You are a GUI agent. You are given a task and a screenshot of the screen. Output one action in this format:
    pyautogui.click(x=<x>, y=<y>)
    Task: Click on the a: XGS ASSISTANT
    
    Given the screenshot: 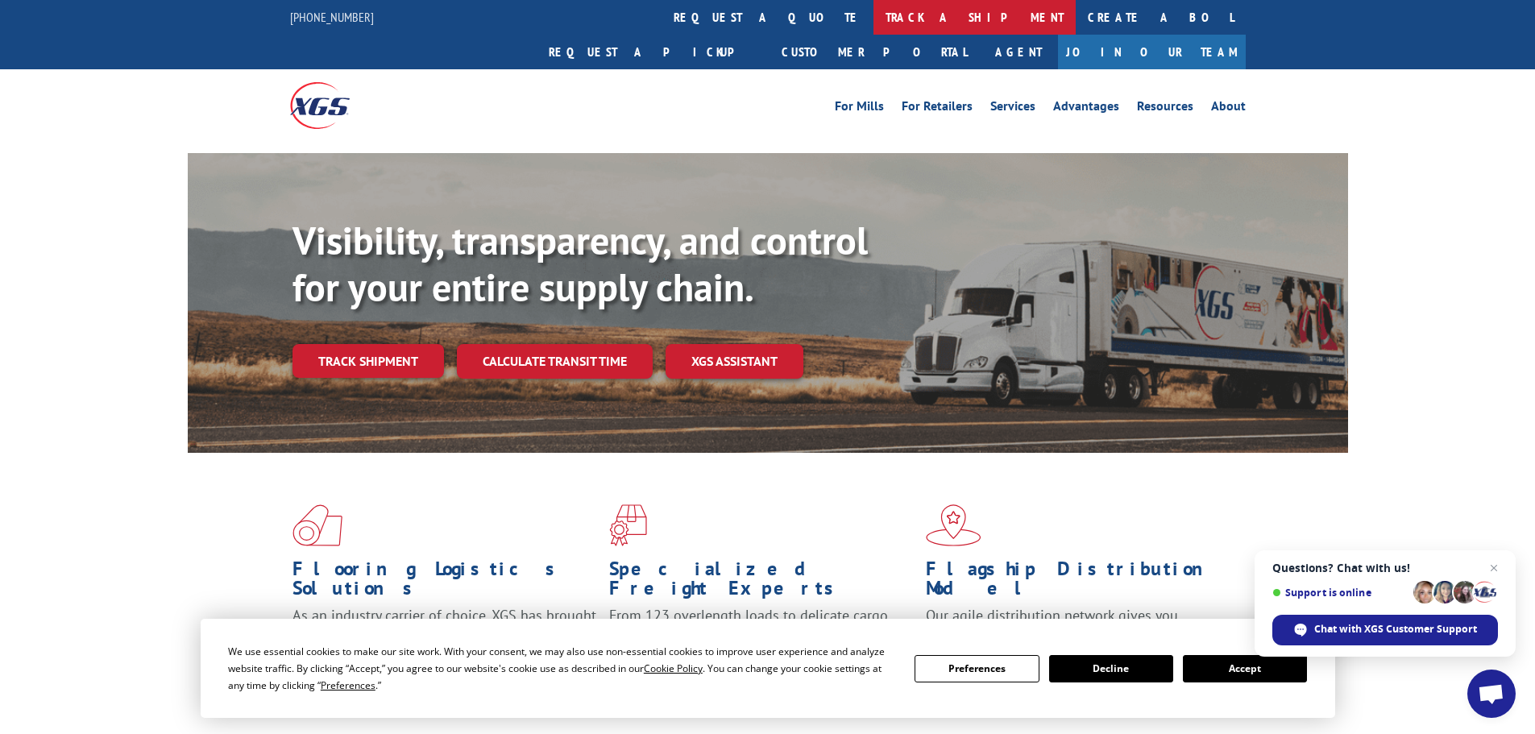 What is the action you would take?
    pyautogui.click(x=734, y=361)
    